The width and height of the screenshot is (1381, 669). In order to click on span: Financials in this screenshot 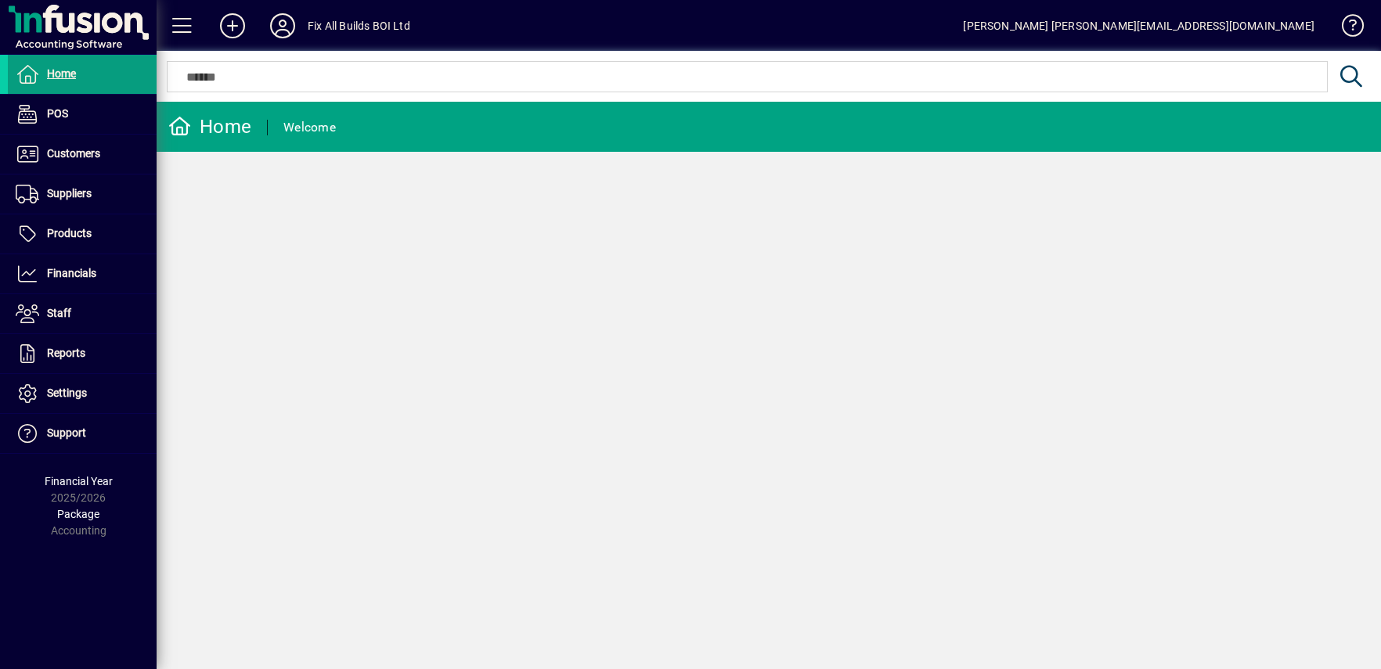, I will do `click(71, 273)`.